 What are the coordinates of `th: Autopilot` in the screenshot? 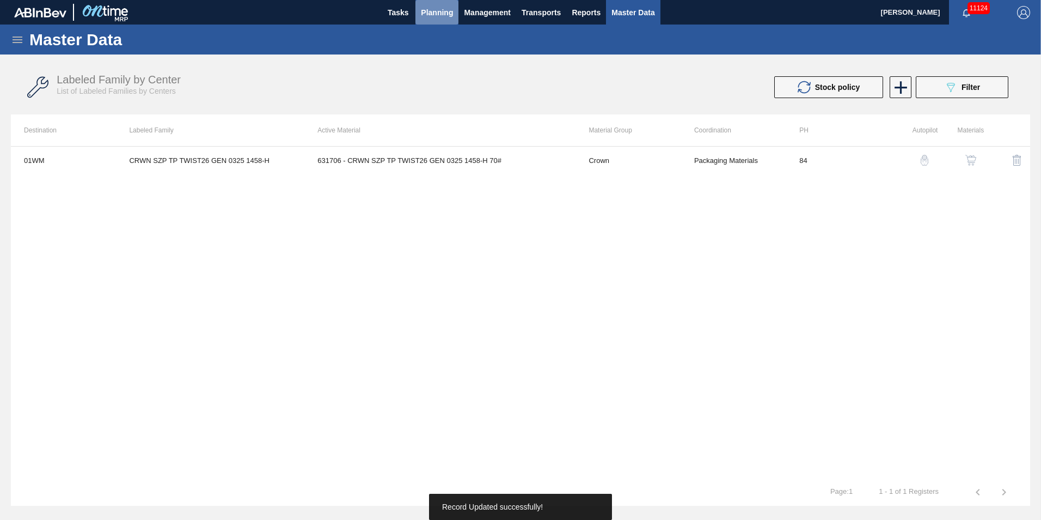 It's located at (915, 130).